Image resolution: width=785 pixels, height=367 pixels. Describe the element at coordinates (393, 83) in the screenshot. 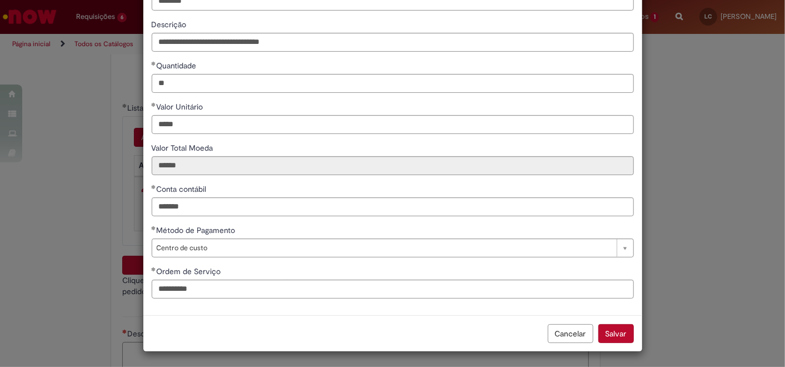

I see `input: Quantidade` at that location.